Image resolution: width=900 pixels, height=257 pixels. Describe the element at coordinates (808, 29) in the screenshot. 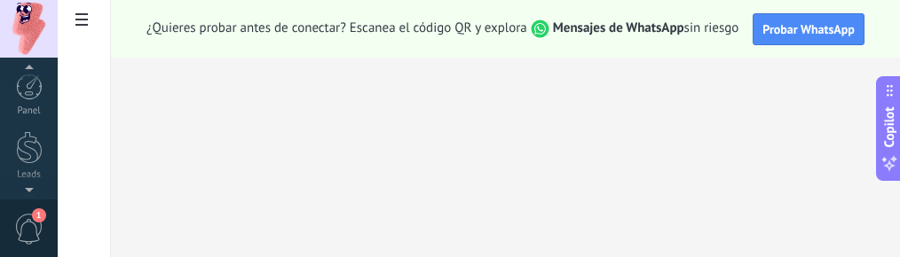

I see `button: Probar WhatsApp` at that location.